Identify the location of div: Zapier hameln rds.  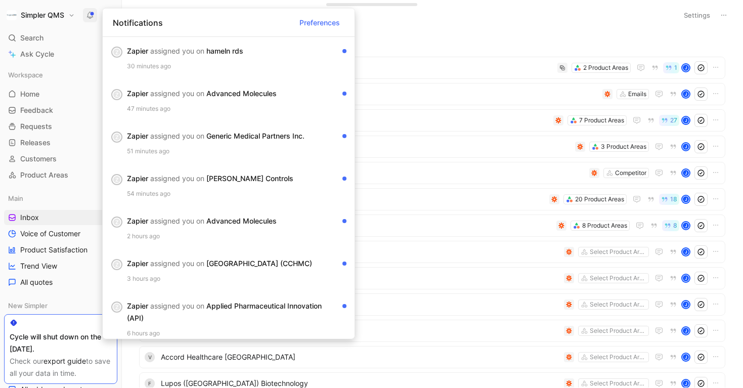
(233, 51).